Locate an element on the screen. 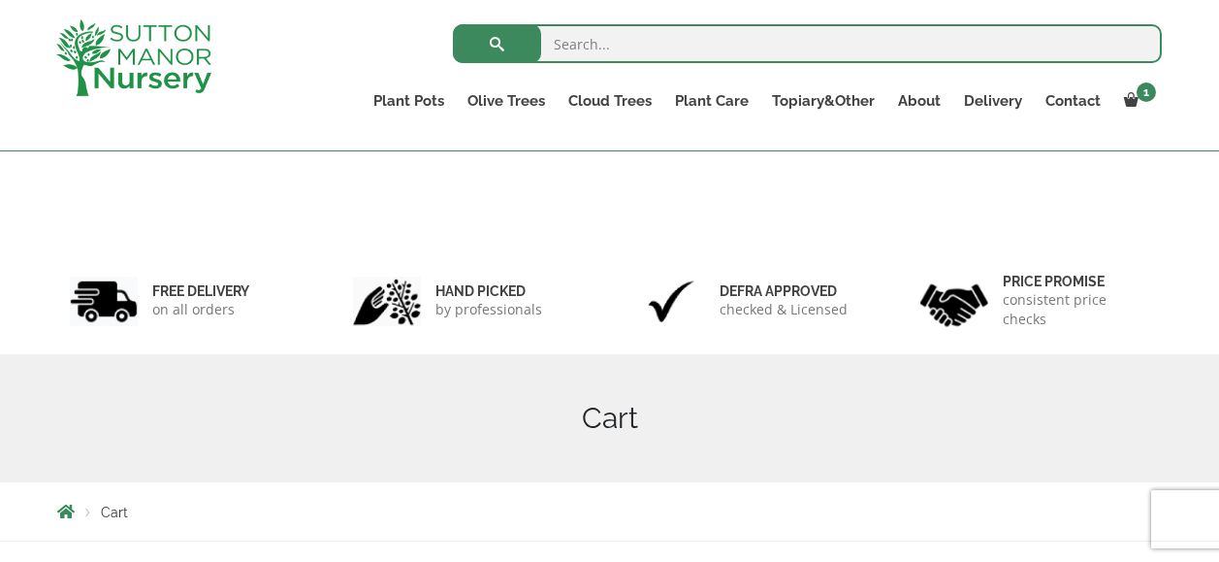 This screenshot has height=562, width=1219. a: Cloud Trees is located at coordinates (610, 101).